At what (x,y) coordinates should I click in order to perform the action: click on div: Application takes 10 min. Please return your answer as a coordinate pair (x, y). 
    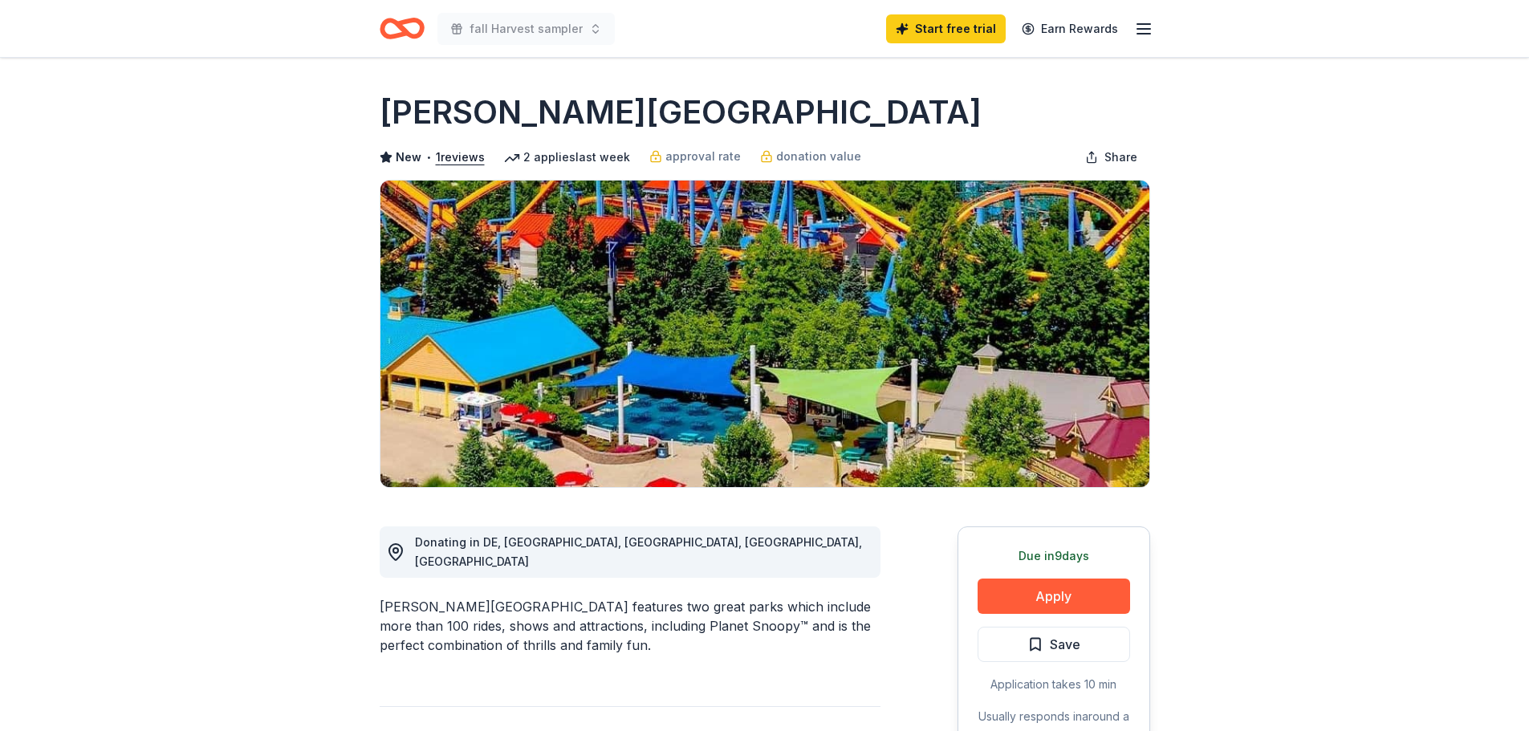
    Looking at the image, I should click on (1054, 685).